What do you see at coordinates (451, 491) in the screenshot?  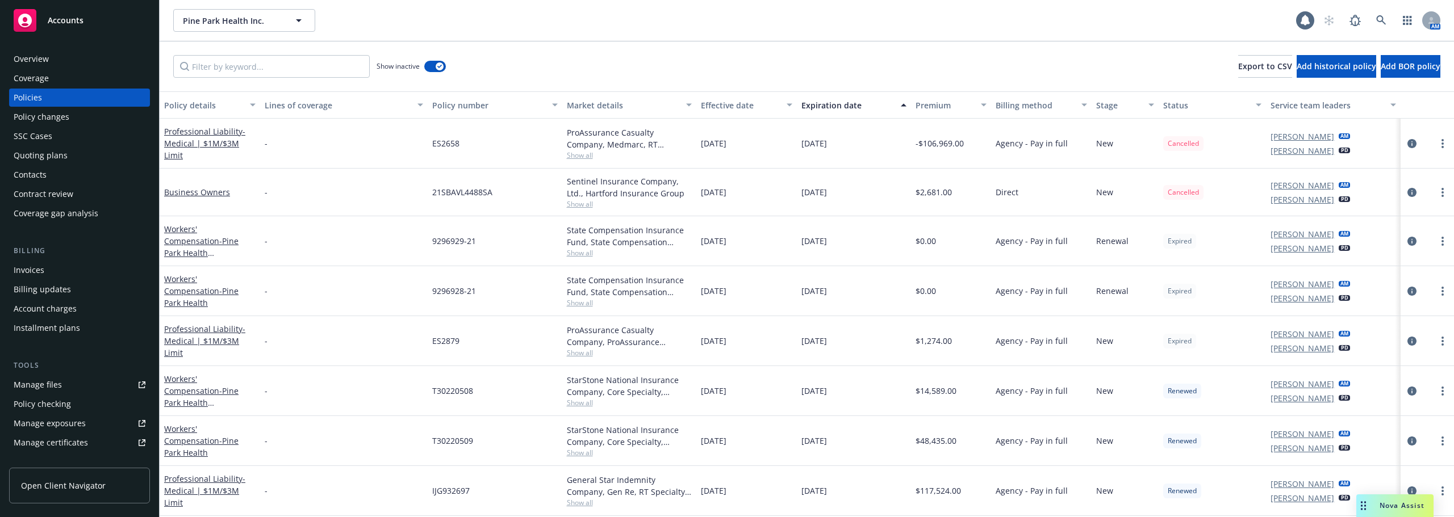 I see `span: IJG932697` at bounding box center [451, 491].